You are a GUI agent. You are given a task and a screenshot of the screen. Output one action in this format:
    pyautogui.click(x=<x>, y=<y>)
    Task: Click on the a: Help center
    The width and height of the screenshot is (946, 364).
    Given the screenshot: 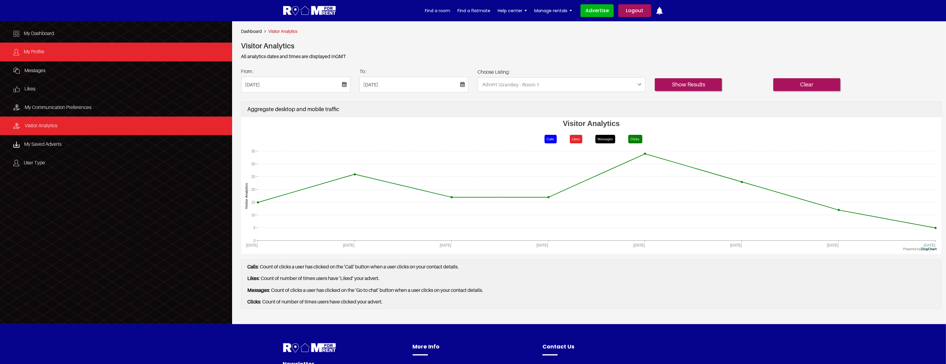 What is the action you would take?
    pyautogui.click(x=512, y=11)
    